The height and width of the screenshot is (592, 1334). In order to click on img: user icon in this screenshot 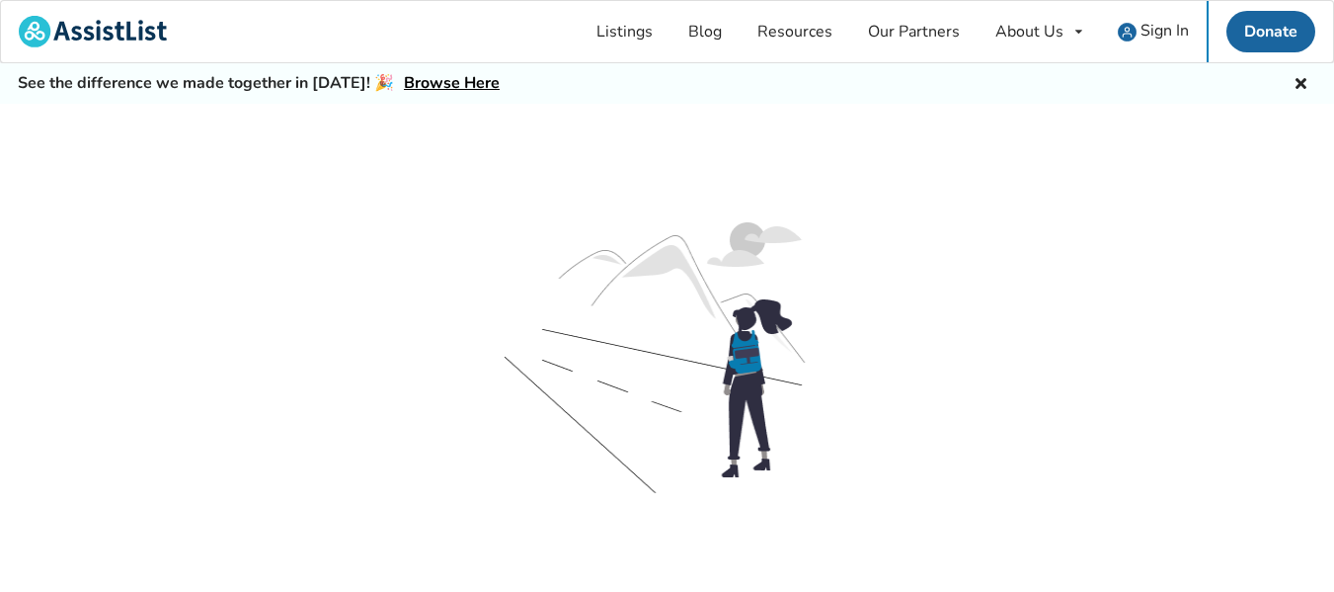, I will do `click(1127, 32)`.